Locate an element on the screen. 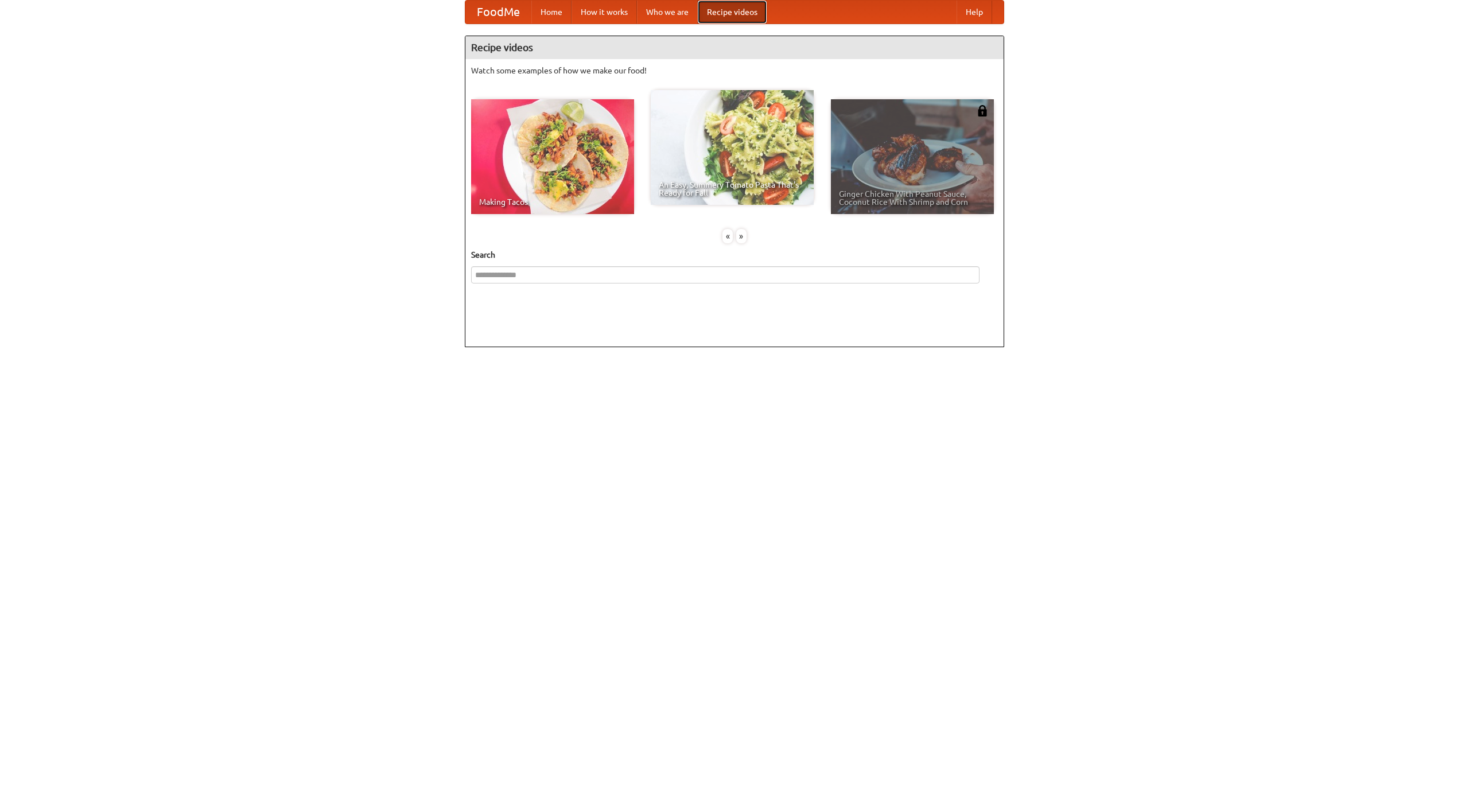  a: Recipe videos is located at coordinates (732, 13).